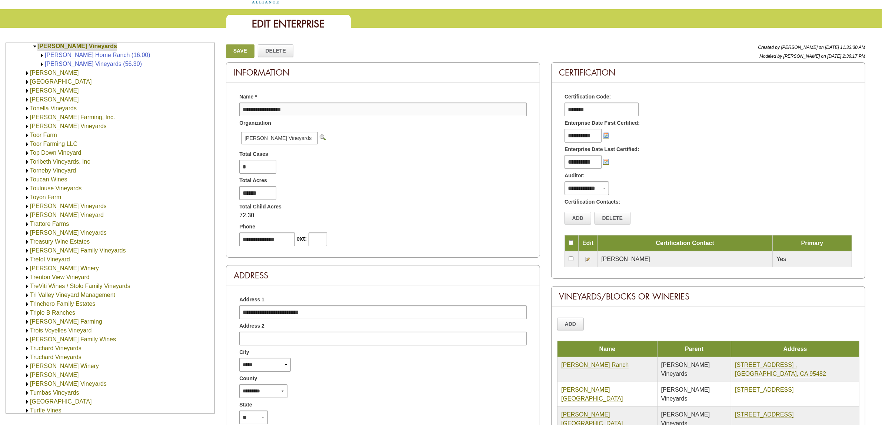 The image size is (882, 425). I want to click on img: Expand TR Passalacqua Vineyards, so click(27, 206).